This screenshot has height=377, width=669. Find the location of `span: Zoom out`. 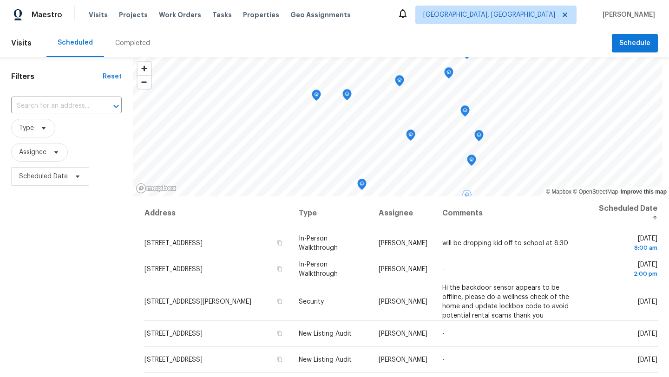

span: Zoom out is located at coordinates (144, 82).